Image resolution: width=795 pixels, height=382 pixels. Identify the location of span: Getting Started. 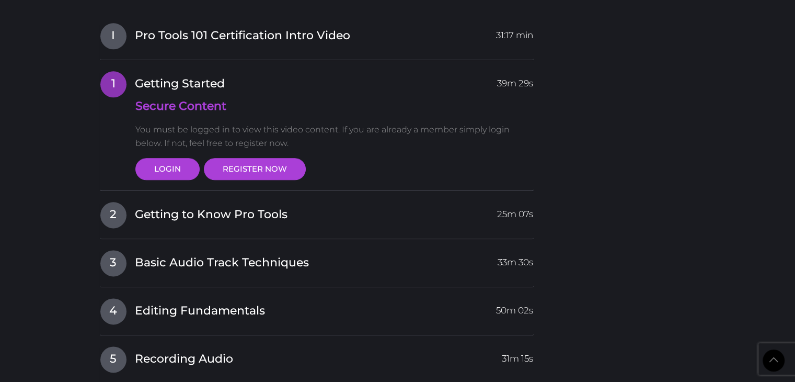
(180, 84).